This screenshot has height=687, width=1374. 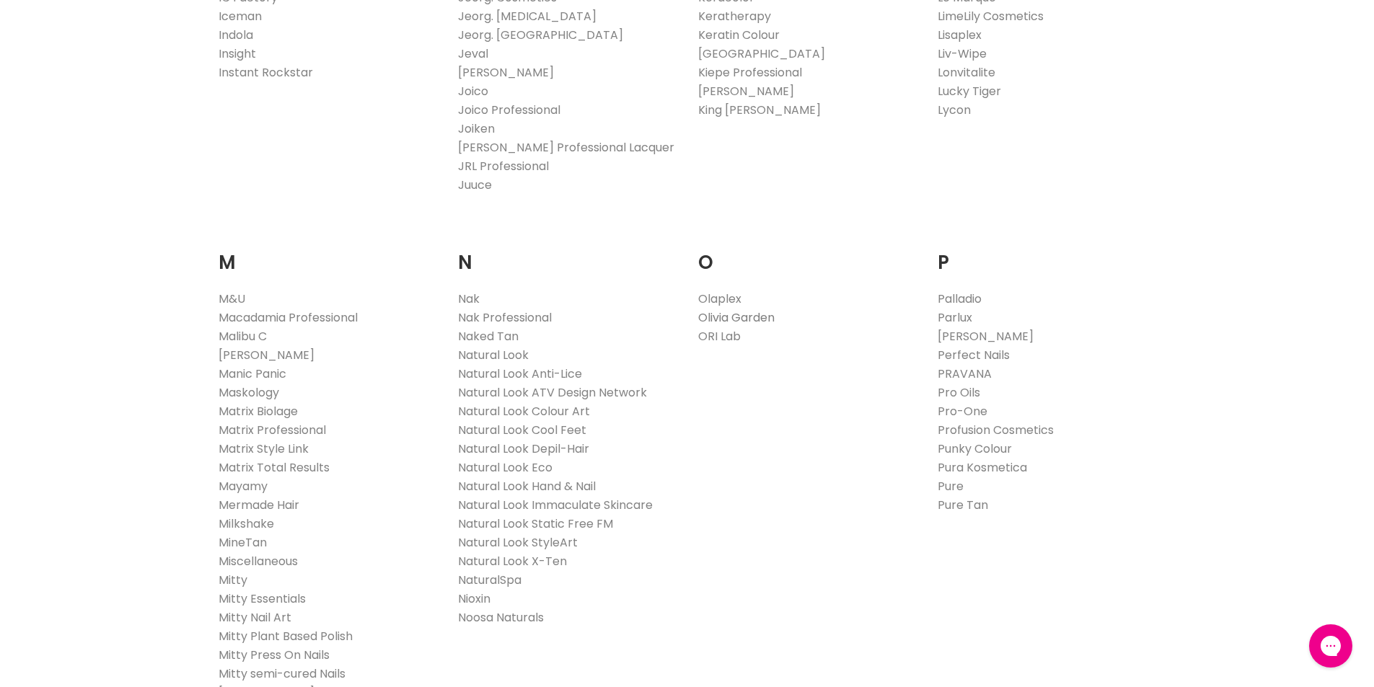 What do you see at coordinates (29, 27) in the screenshot?
I see `button: Gorgias live chat` at bounding box center [29, 27].